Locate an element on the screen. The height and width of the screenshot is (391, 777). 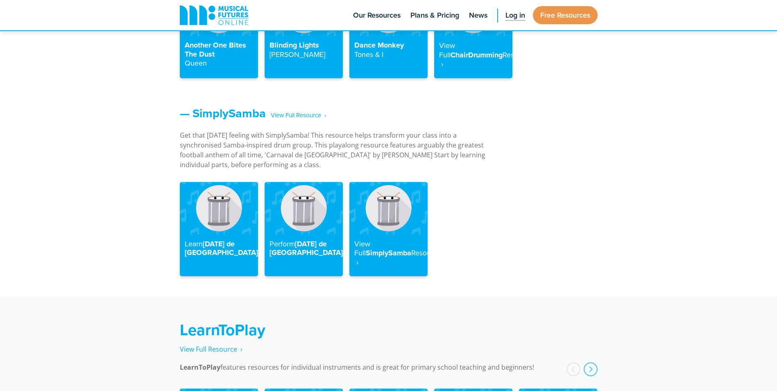
strong: Queen is located at coordinates (196, 63).